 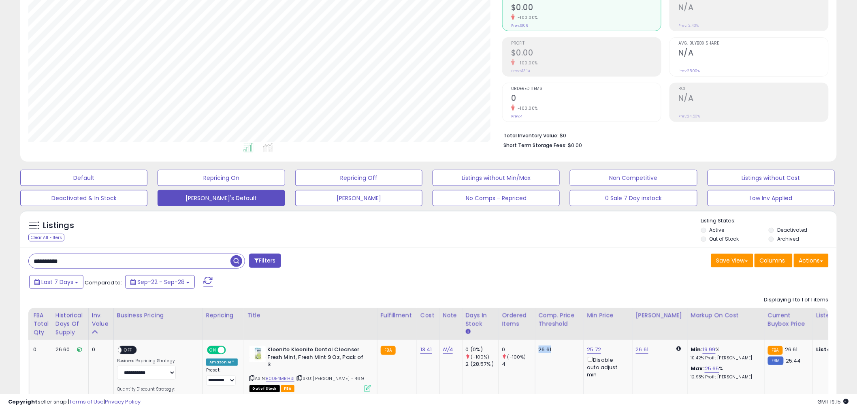 What do you see at coordinates (575, 145) in the screenshot?
I see `span: $0.00` at bounding box center [575, 145].